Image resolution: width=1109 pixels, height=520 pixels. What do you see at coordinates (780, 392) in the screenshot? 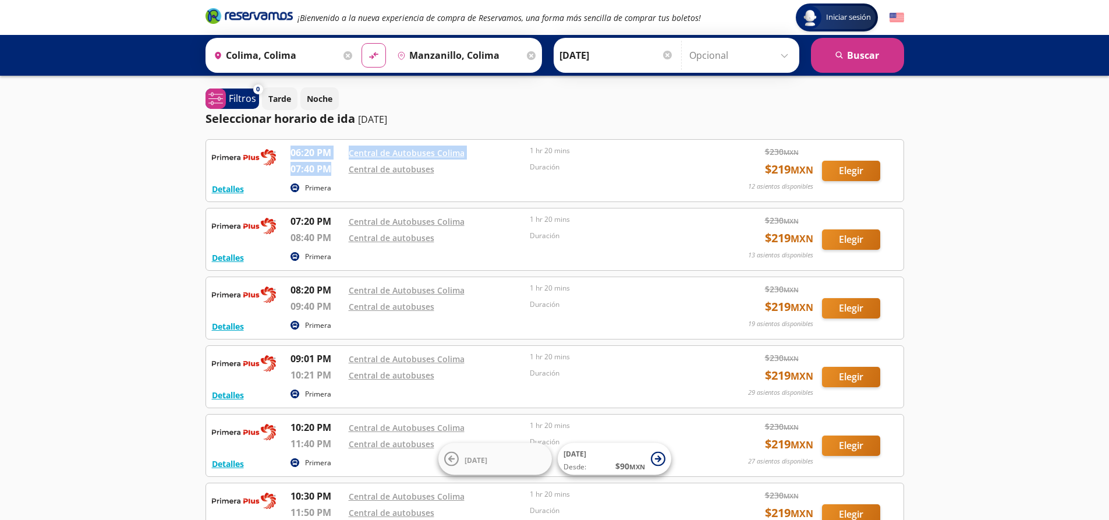
I see `p: 29 asientos disponibles` at bounding box center [780, 392].